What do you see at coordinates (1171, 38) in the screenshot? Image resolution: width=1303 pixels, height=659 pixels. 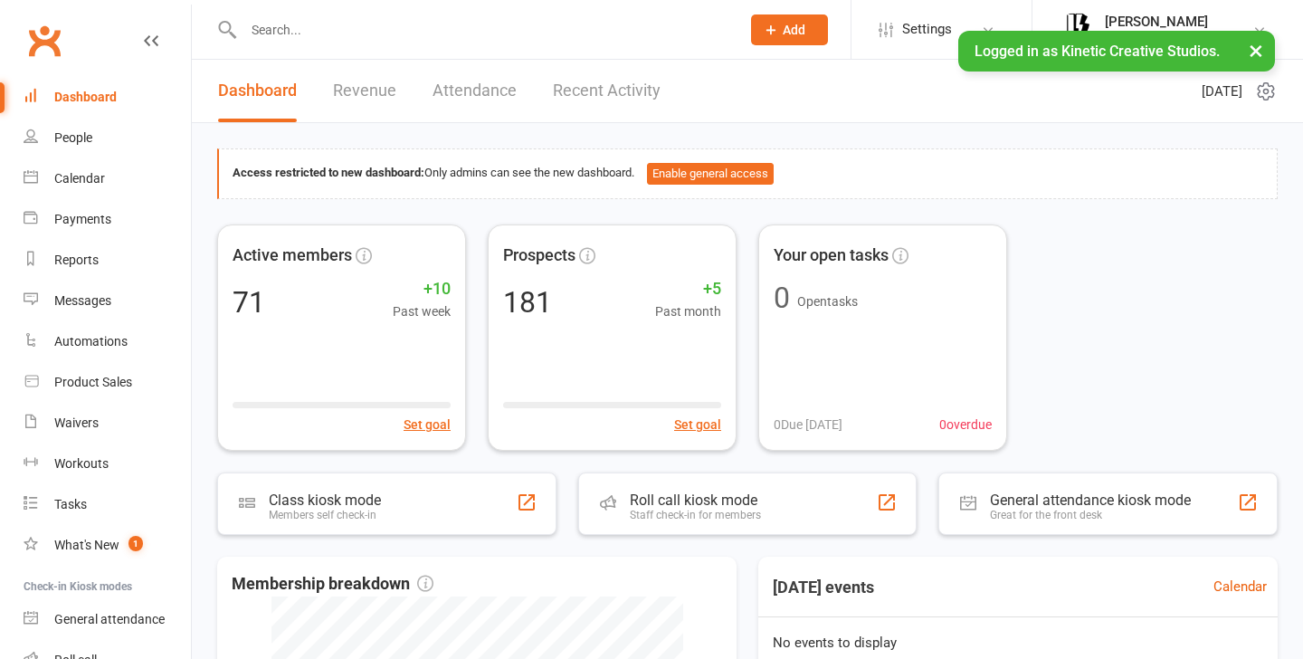 I see `div: Kinetic Creative Studios` at bounding box center [1171, 38].